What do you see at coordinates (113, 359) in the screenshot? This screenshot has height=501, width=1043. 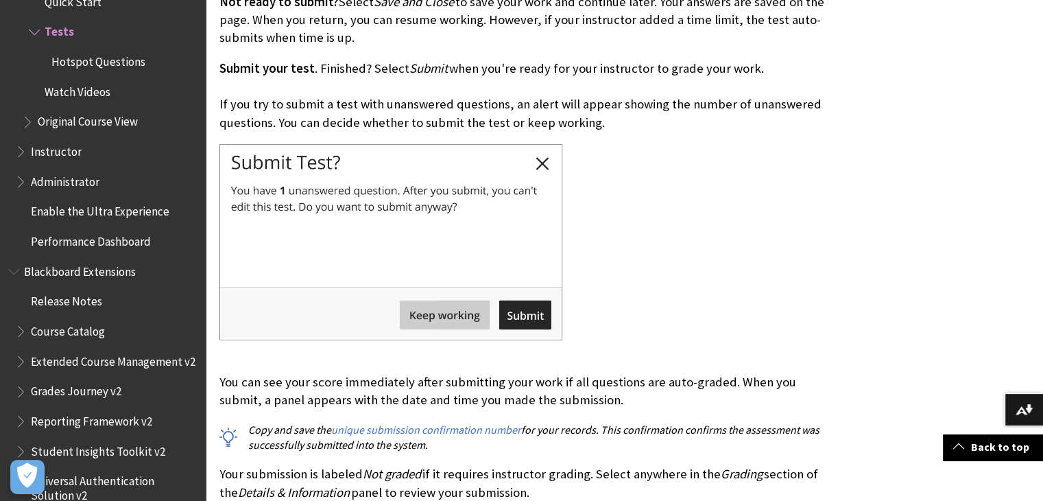 I see `span: Extended Course Management v2` at bounding box center [113, 359].